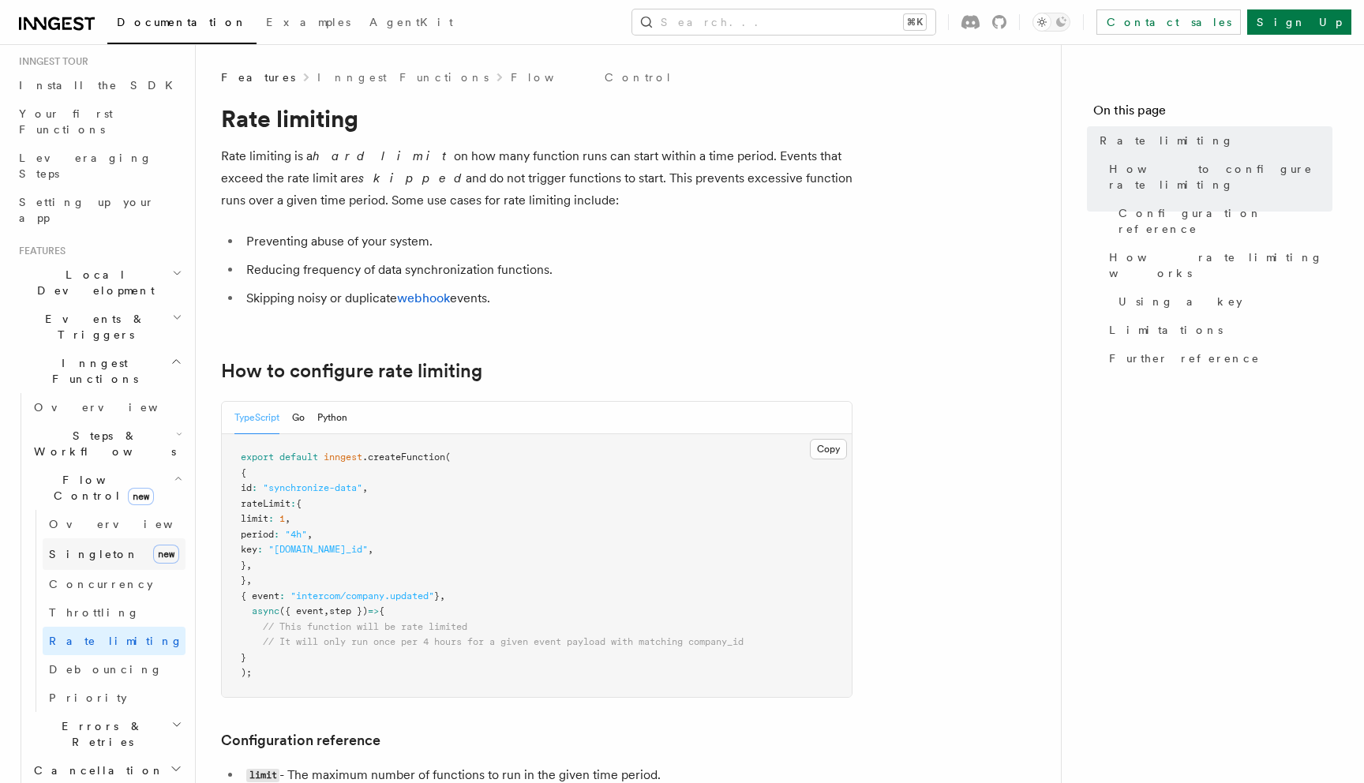 This screenshot has height=783, width=1364. I want to click on span: // It will only run once per 4 hours for a given event payload with matching company_id, so click(503, 642).